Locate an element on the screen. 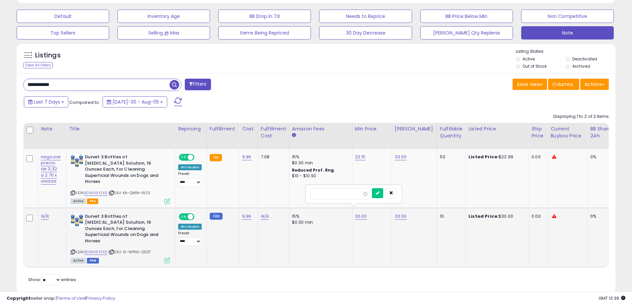 The height and width of the screenshot is (305, 632). span: FBM is located at coordinates (93, 260).